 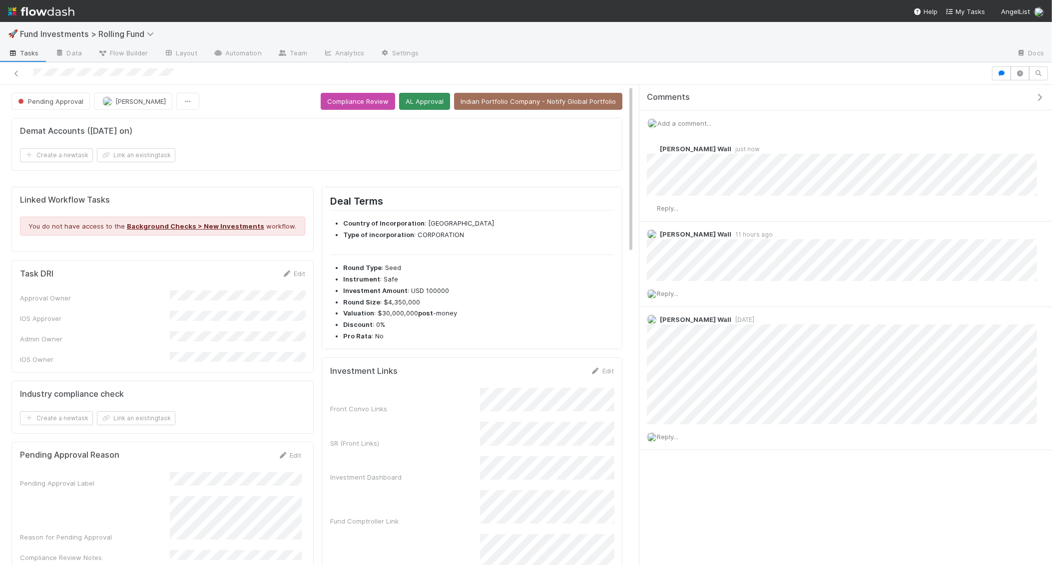 I want to click on strong: Valuation, so click(x=359, y=313).